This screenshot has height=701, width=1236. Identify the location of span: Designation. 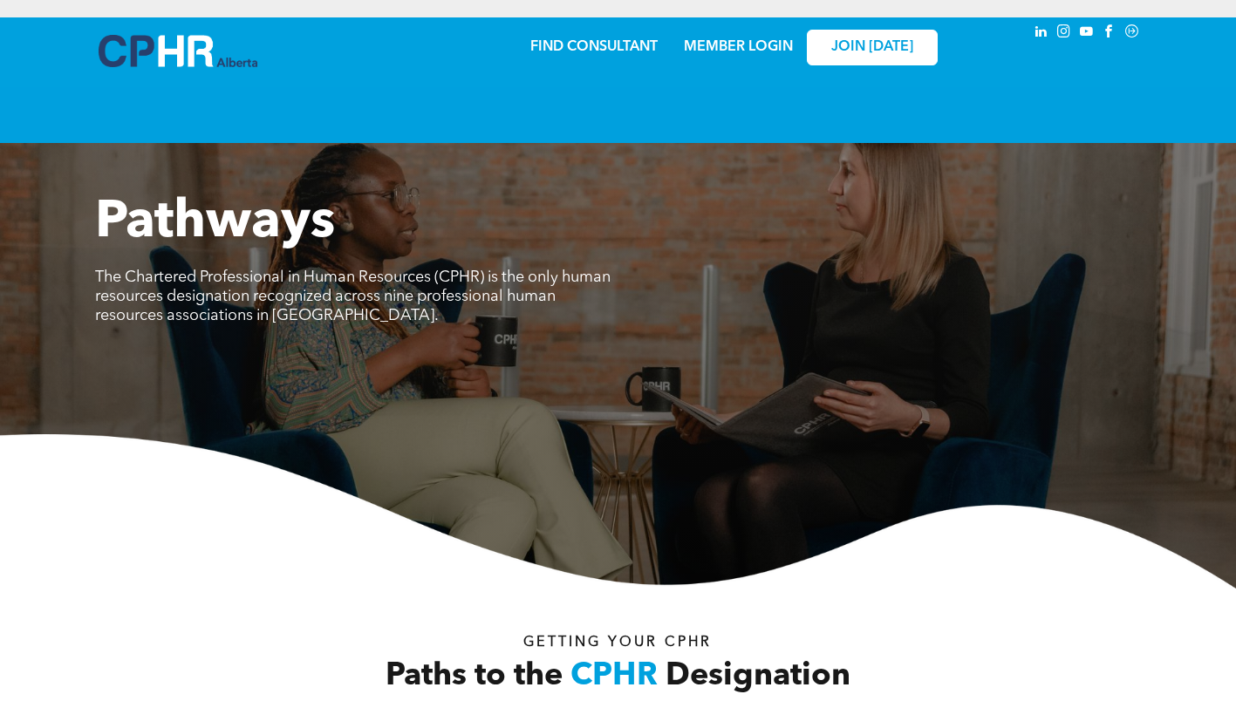
(758, 677).